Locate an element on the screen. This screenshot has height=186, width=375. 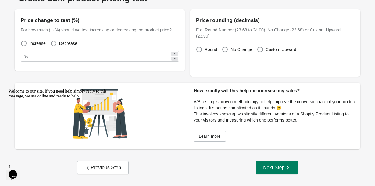
span: Round is located at coordinates (211, 49).